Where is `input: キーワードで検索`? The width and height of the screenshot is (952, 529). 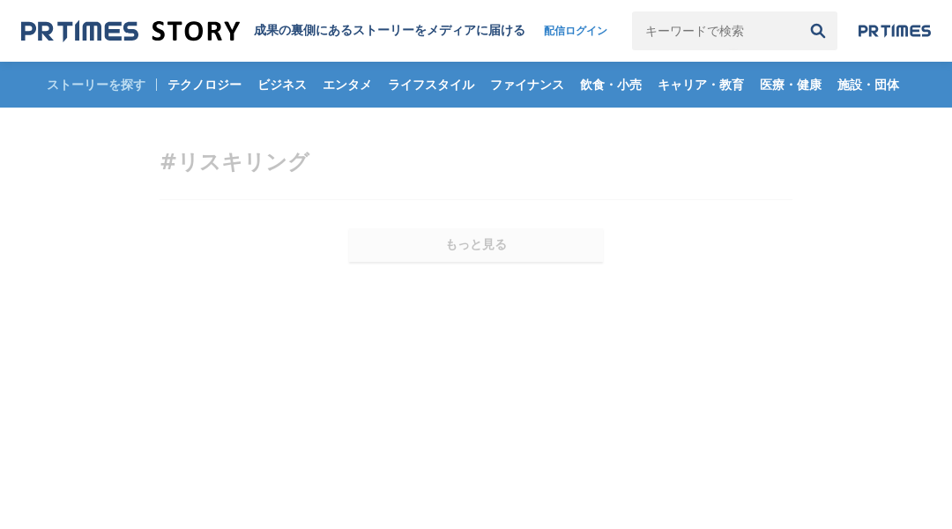 input: キーワードで検索 is located at coordinates (715, 31).